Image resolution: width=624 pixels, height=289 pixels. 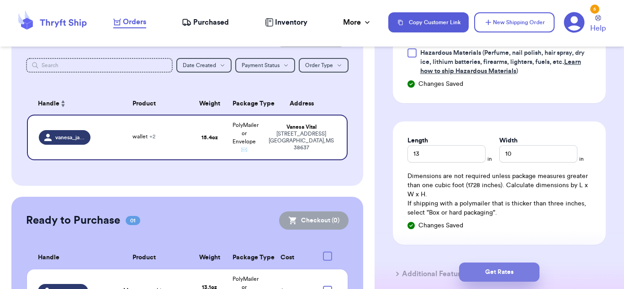 I want to click on button: New Shipping Order, so click(x=514, y=22).